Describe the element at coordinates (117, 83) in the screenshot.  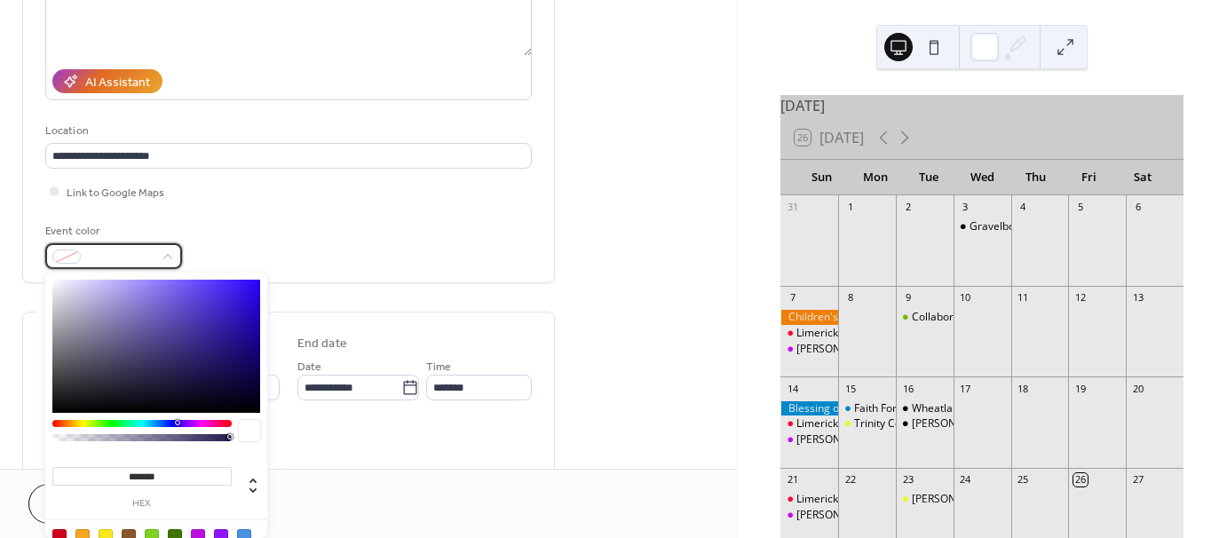
I see `div: AI Assistant` at that location.